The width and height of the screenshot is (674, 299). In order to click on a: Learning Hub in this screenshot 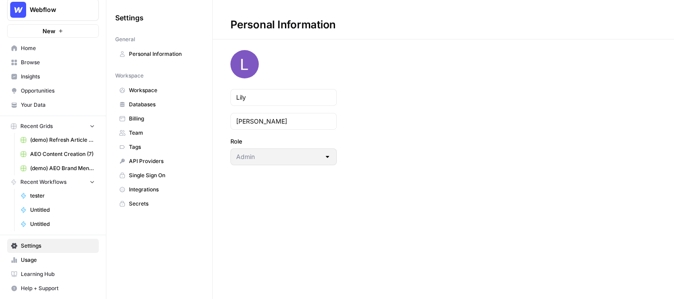, I will do `click(53, 274)`.